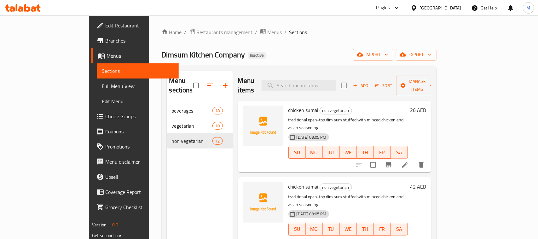  Describe the element at coordinates (203, 55) in the screenshot. I see `span: Dimsum Kitchen Company` at that location.